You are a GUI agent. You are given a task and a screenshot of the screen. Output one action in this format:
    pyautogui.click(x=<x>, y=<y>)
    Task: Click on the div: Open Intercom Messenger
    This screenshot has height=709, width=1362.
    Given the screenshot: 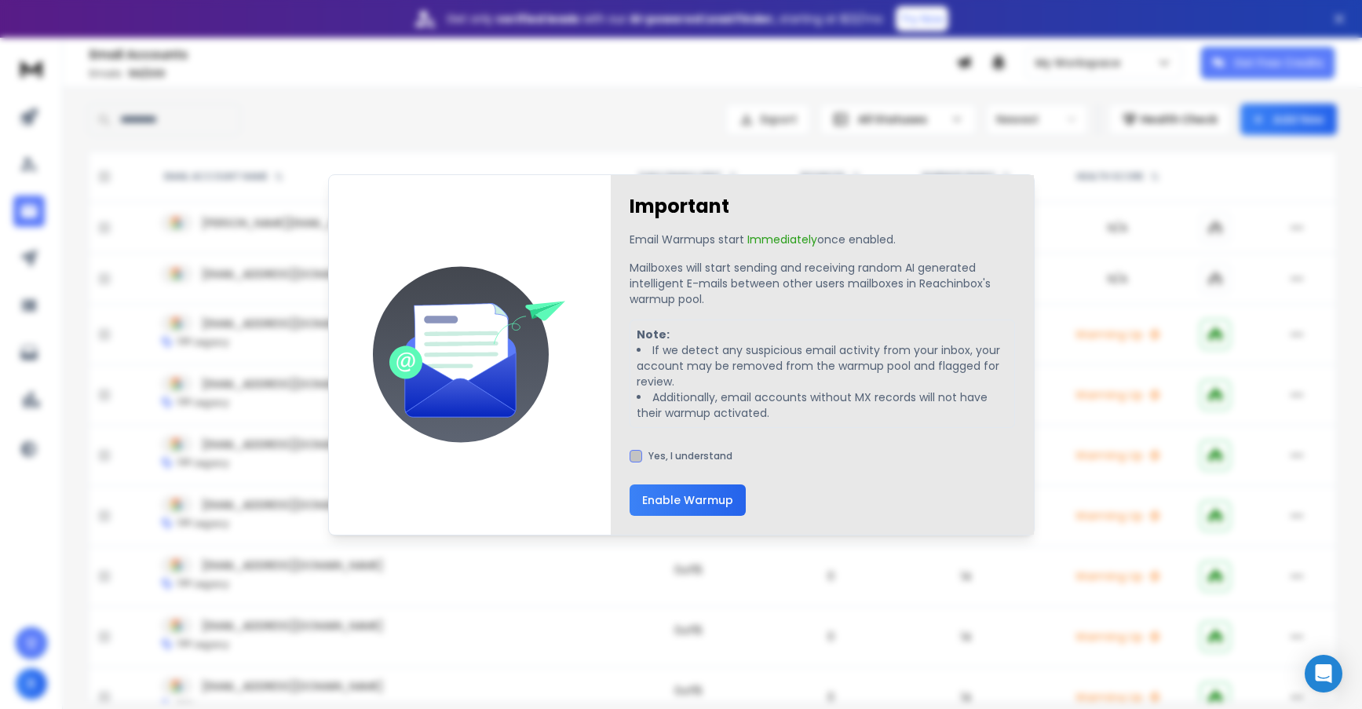 What is the action you would take?
    pyautogui.click(x=1324, y=674)
    